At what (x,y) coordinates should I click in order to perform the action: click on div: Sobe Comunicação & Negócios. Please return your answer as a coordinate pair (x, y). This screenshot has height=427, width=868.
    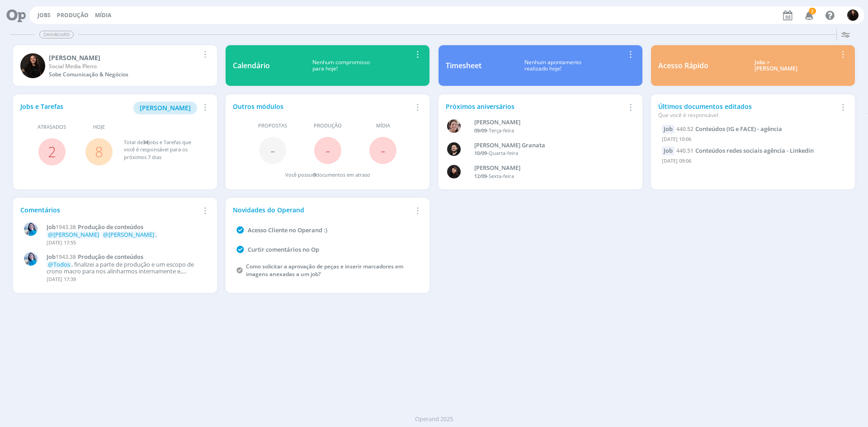
    Looking at the image, I should click on (124, 75).